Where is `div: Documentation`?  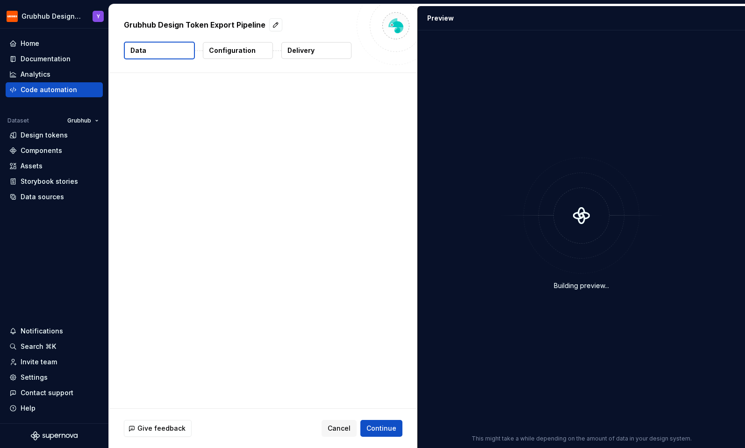 div: Documentation is located at coordinates (45, 59).